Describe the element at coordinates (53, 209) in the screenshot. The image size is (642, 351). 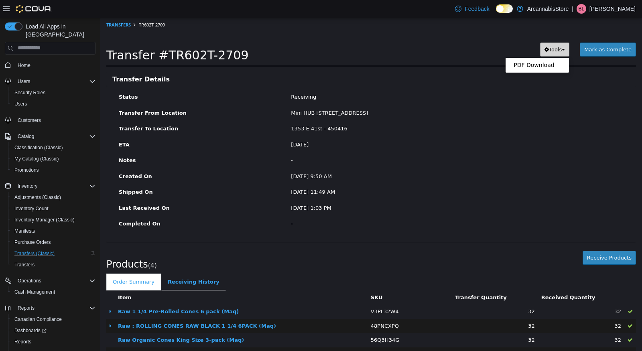
I see `span: Inventory Count` at that location.